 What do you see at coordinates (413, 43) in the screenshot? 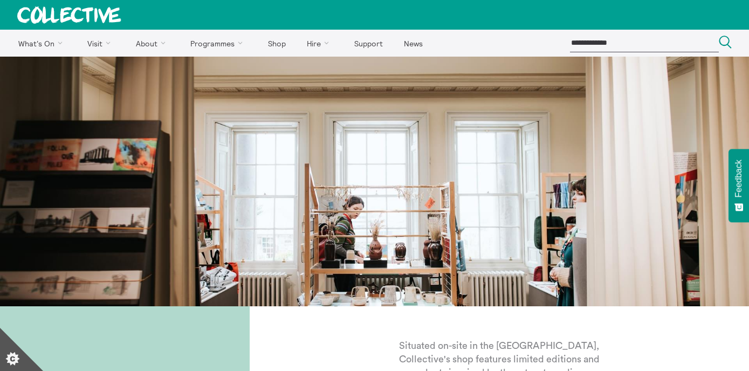
I see `a: News` at bounding box center [413, 43].